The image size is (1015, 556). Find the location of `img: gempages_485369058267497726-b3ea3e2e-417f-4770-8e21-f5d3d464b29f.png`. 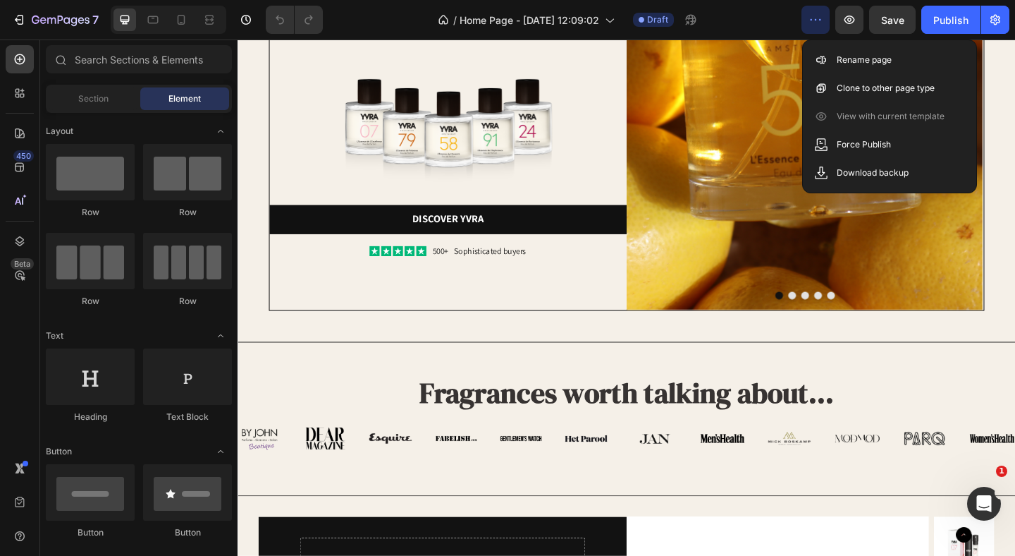

img: gempages_485369058267497726-b3ea3e2e-417f-4770-8e21-f5d3d464b29f.png is located at coordinates (308, 434).